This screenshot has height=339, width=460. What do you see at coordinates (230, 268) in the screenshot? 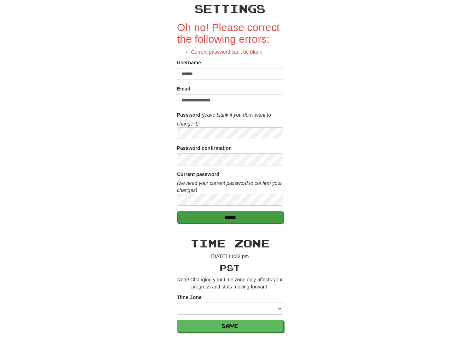
I see `h3: PST` at bounding box center [230, 268].